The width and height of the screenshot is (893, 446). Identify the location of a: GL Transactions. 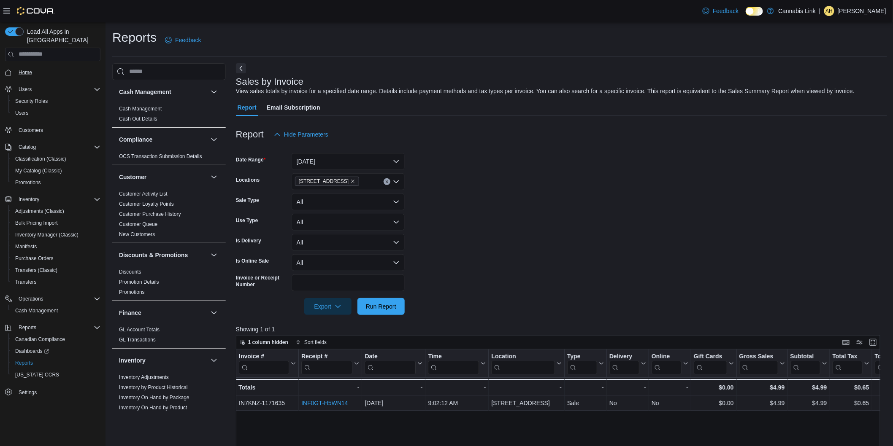
(137, 340).